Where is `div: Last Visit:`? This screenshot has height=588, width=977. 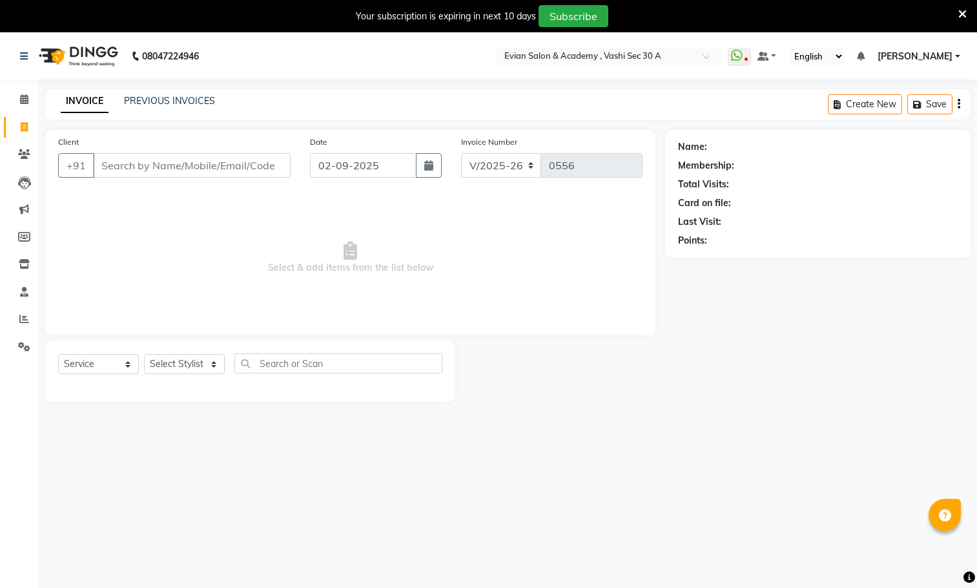
div: Last Visit: is located at coordinates (699, 221).